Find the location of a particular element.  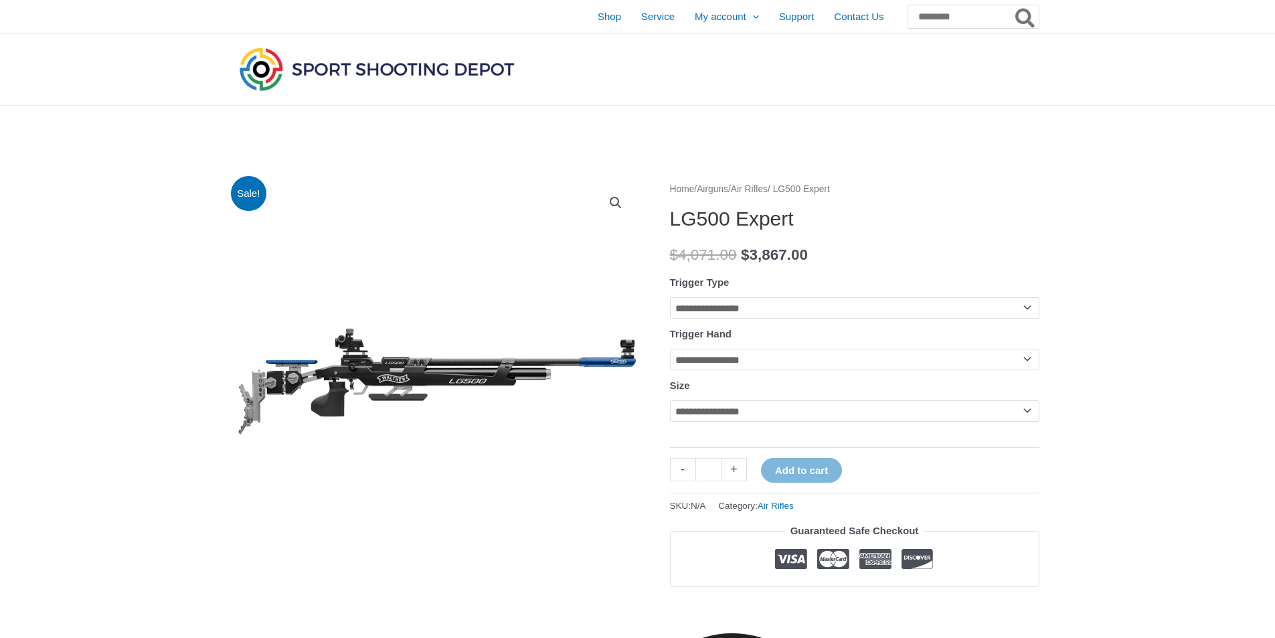

legend: Guaranteed Safe Checkout is located at coordinates (855, 531).